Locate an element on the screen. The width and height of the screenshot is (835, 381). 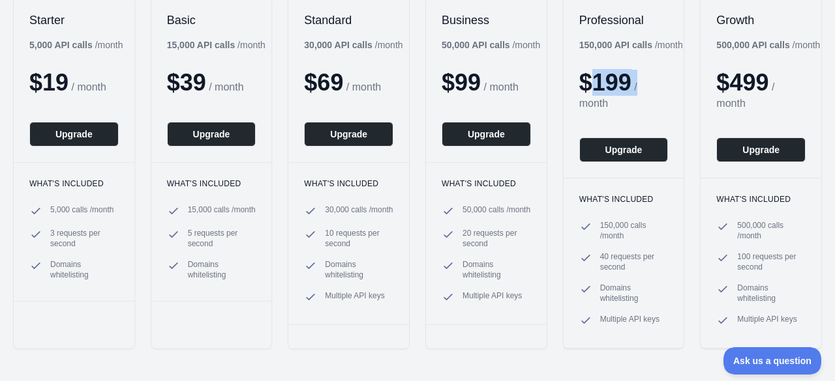
span: 100 requests per second is located at coordinates (771, 262).